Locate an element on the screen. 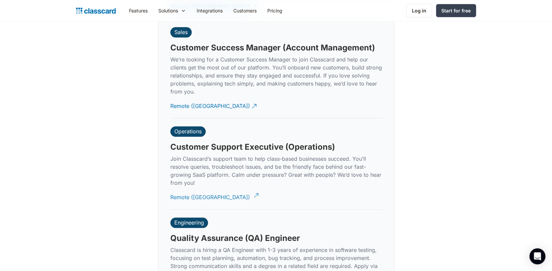  a: Customers is located at coordinates (245, 10).